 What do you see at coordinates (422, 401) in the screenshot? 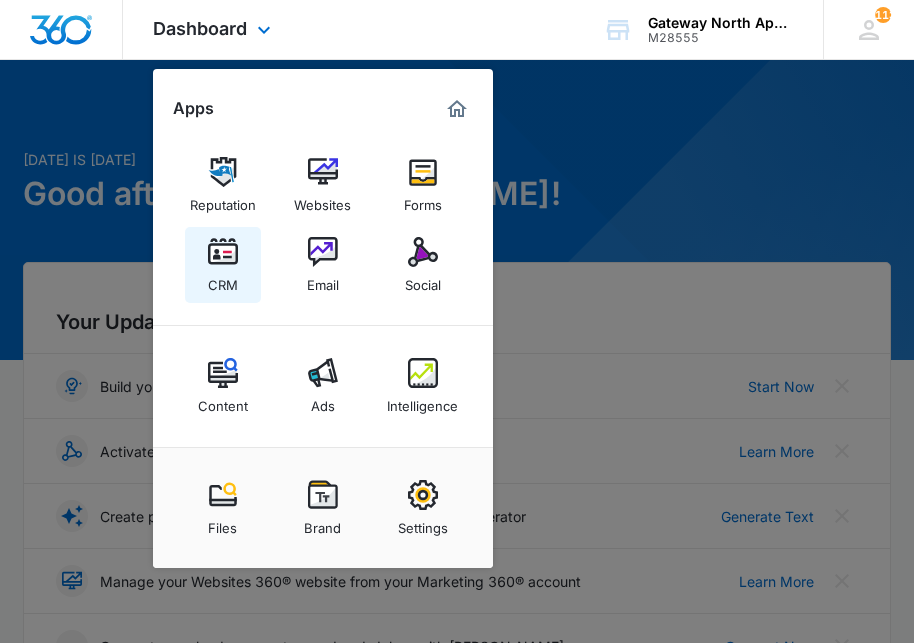
I see `div: Intelligence` at bounding box center [422, 401].